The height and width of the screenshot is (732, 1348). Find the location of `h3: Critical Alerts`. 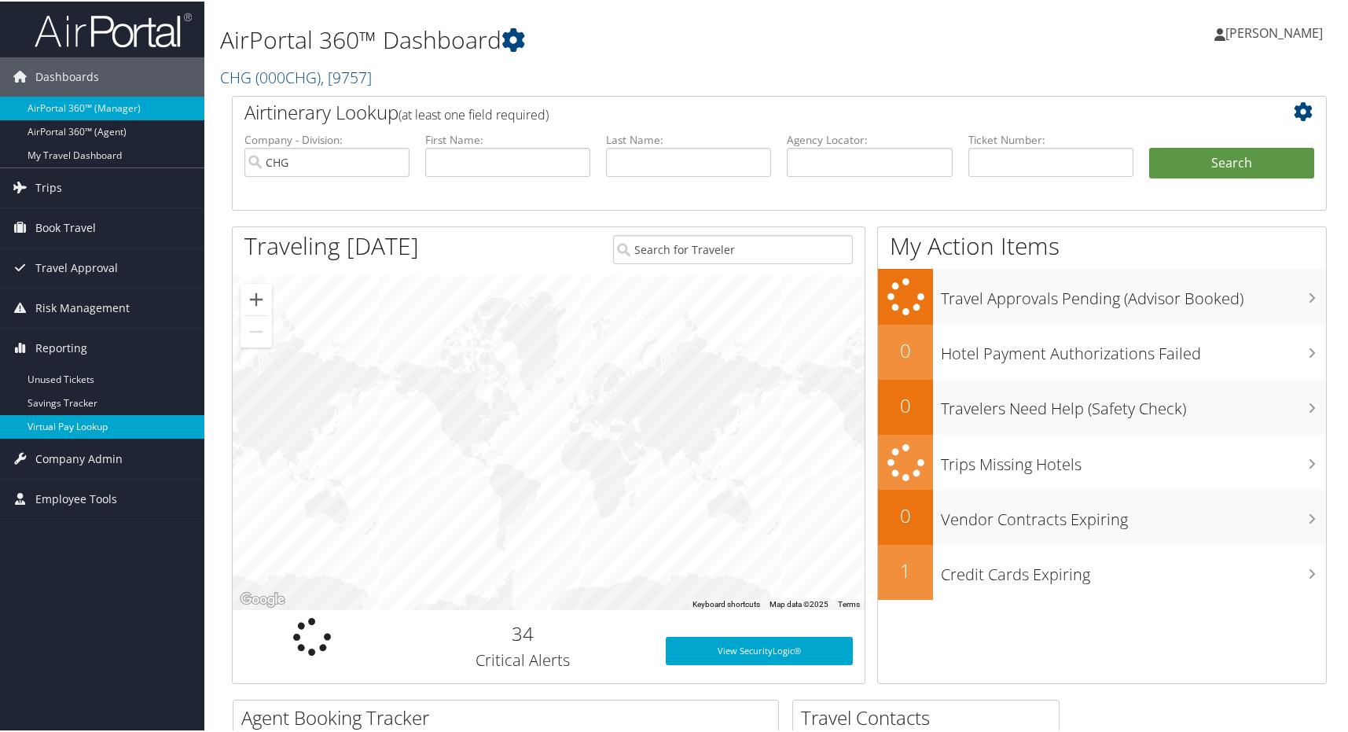

h3: Critical Alerts is located at coordinates (522, 659).